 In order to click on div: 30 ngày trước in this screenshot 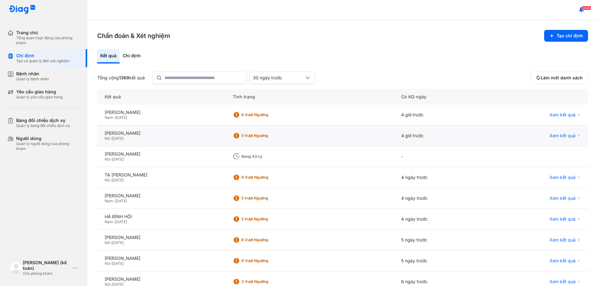, I will do `click(279, 78)`.